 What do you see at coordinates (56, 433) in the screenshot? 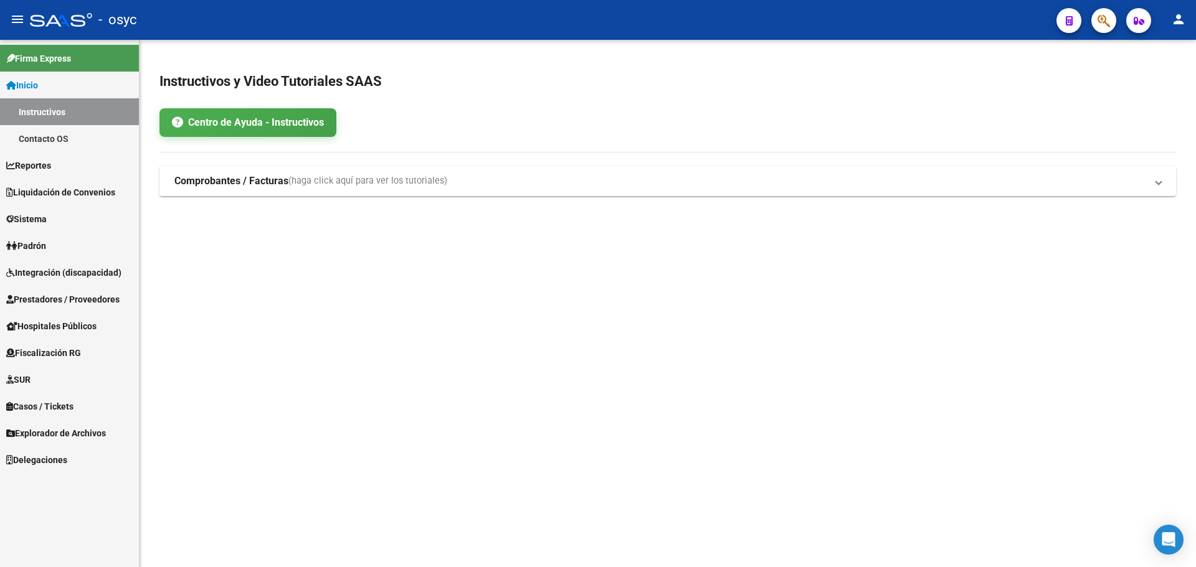
I see `span: Explorador de Archivos` at bounding box center [56, 433].